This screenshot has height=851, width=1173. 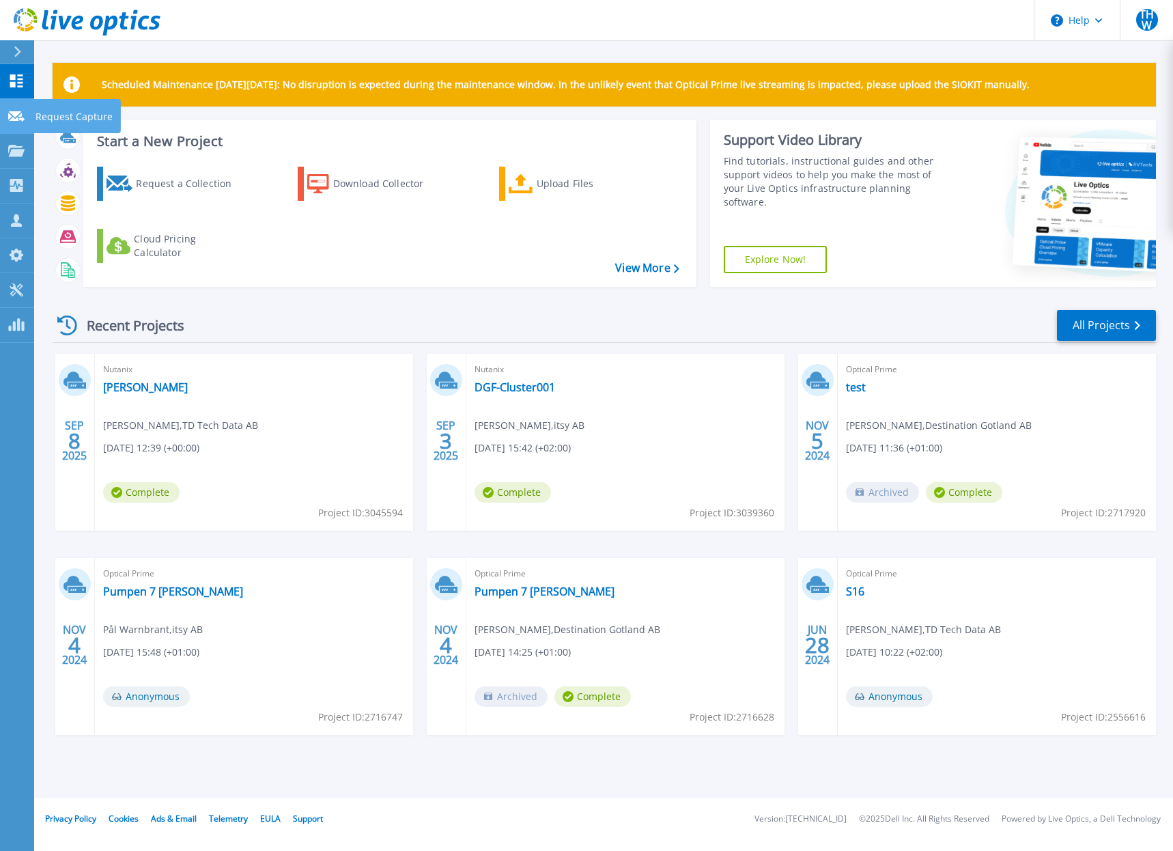 What do you see at coordinates (308, 818) in the screenshot?
I see `a: Support` at bounding box center [308, 818].